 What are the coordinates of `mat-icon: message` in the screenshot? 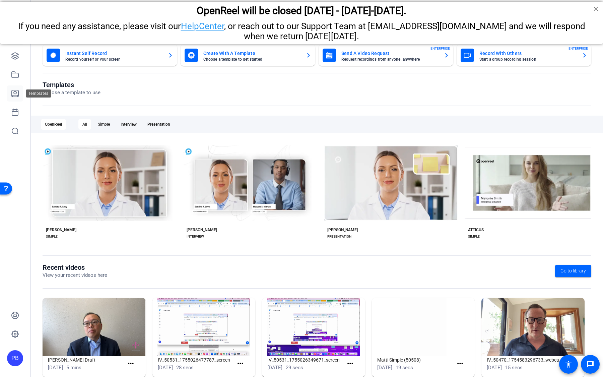 It's located at (590, 364).